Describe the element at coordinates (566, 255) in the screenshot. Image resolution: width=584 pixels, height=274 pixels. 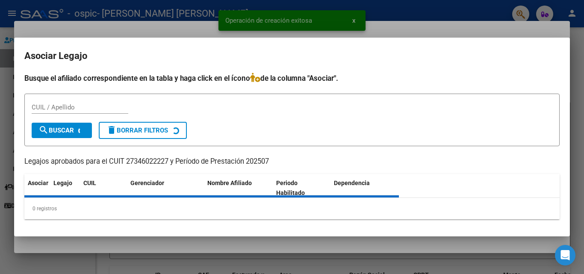
I see `div: Open Intercom Messenger` at that location.